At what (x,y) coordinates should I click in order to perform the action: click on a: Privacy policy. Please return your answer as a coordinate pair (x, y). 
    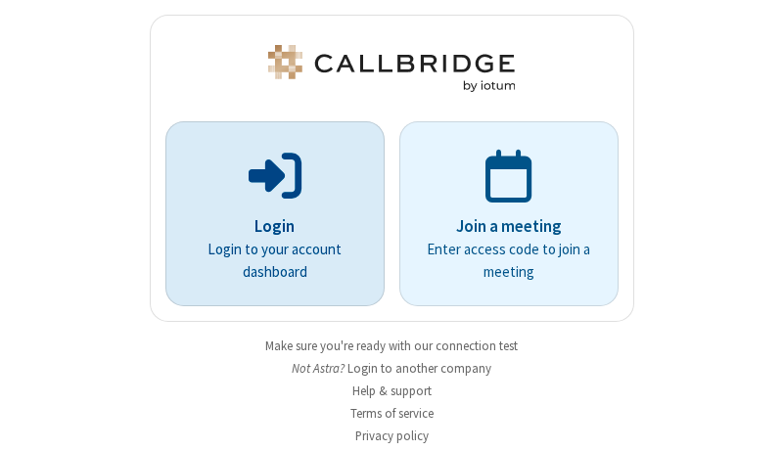
    Looking at the image, I should click on (392, 436).